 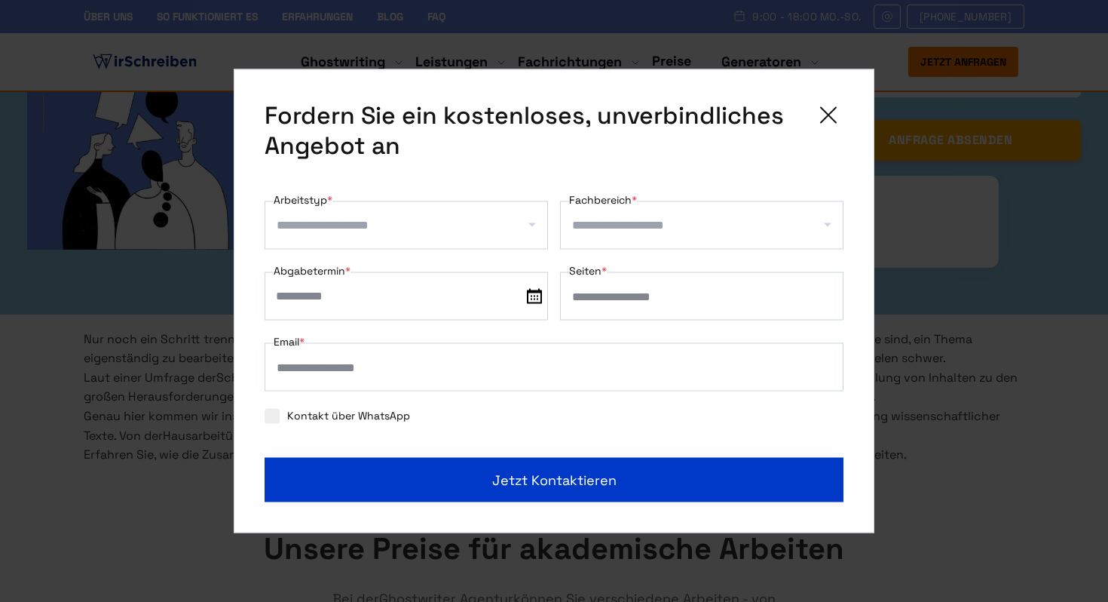 What do you see at coordinates (533, 130) in the screenshot?
I see `span: Fordern Sie ein kostenloses, unverbindliches Angebot an` at bounding box center [533, 130].